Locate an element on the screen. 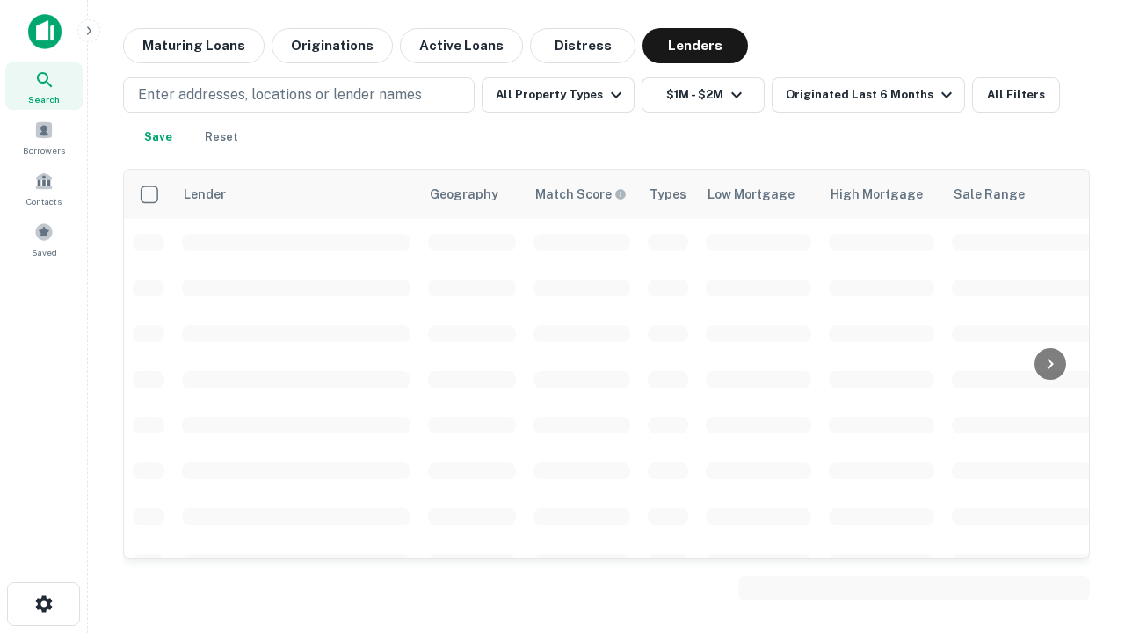 The width and height of the screenshot is (1125, 633). a: Saved is located at coordinates (44, 239).